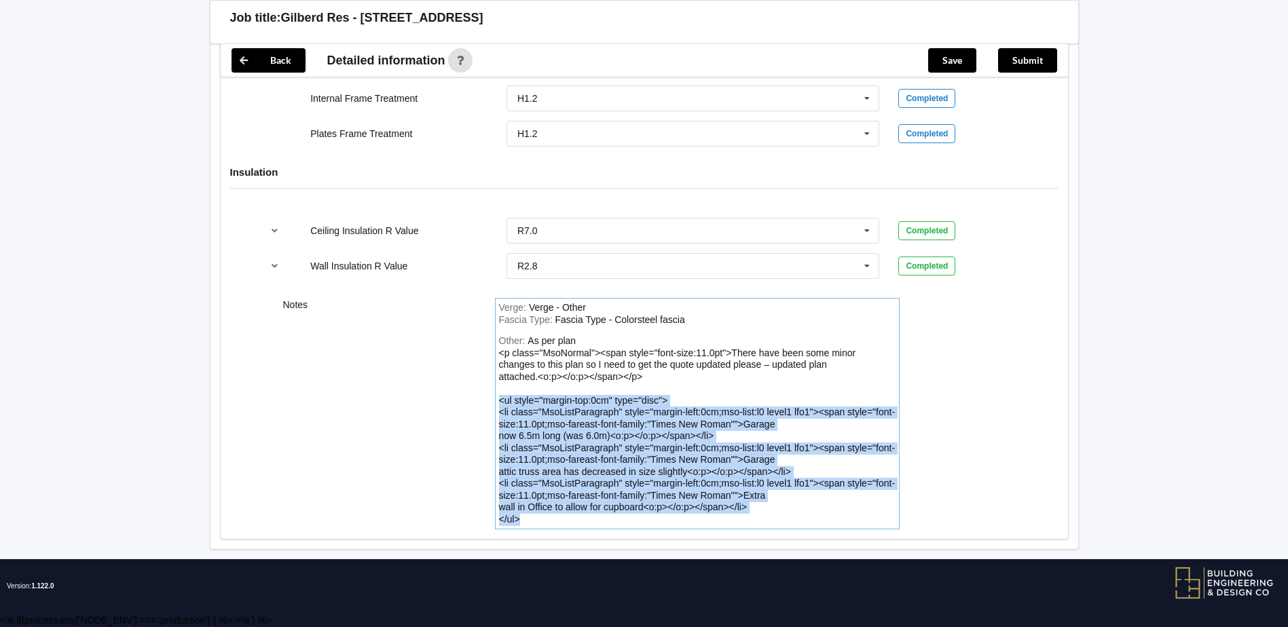  I want to click on h4: Insulation, so click(644, 172).